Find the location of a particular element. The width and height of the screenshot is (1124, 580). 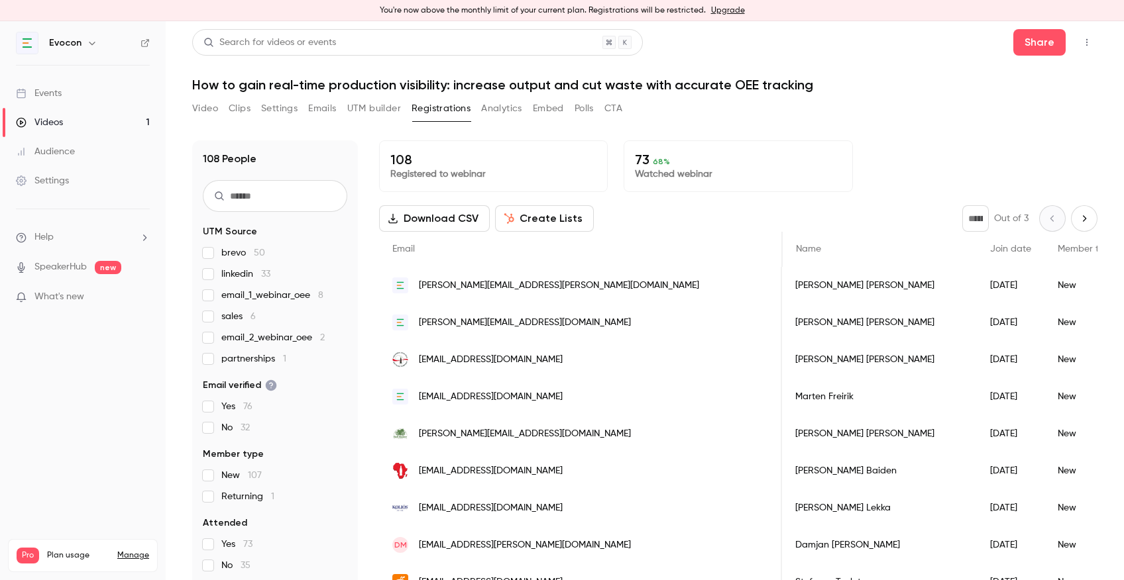

span: brevo is located at coordinates (243, 253).